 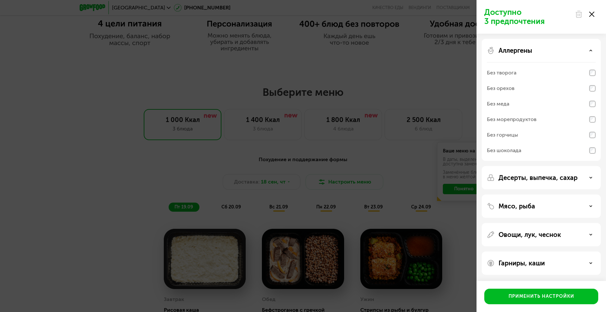 I want to click on button: Применить настройки, so click(x=541, y=296).